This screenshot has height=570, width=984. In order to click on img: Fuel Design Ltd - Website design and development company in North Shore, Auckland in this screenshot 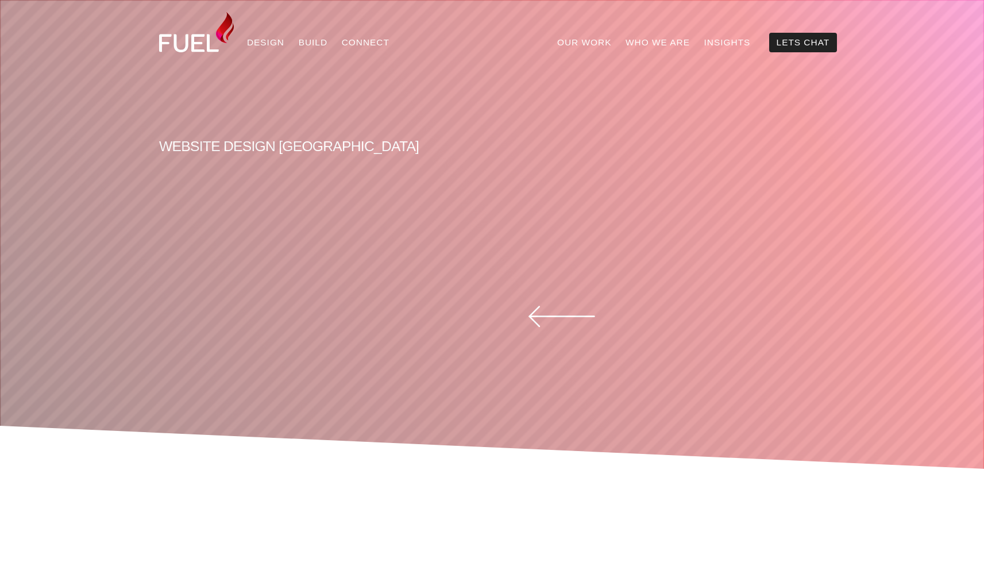, I will do `click(196, 32)`.